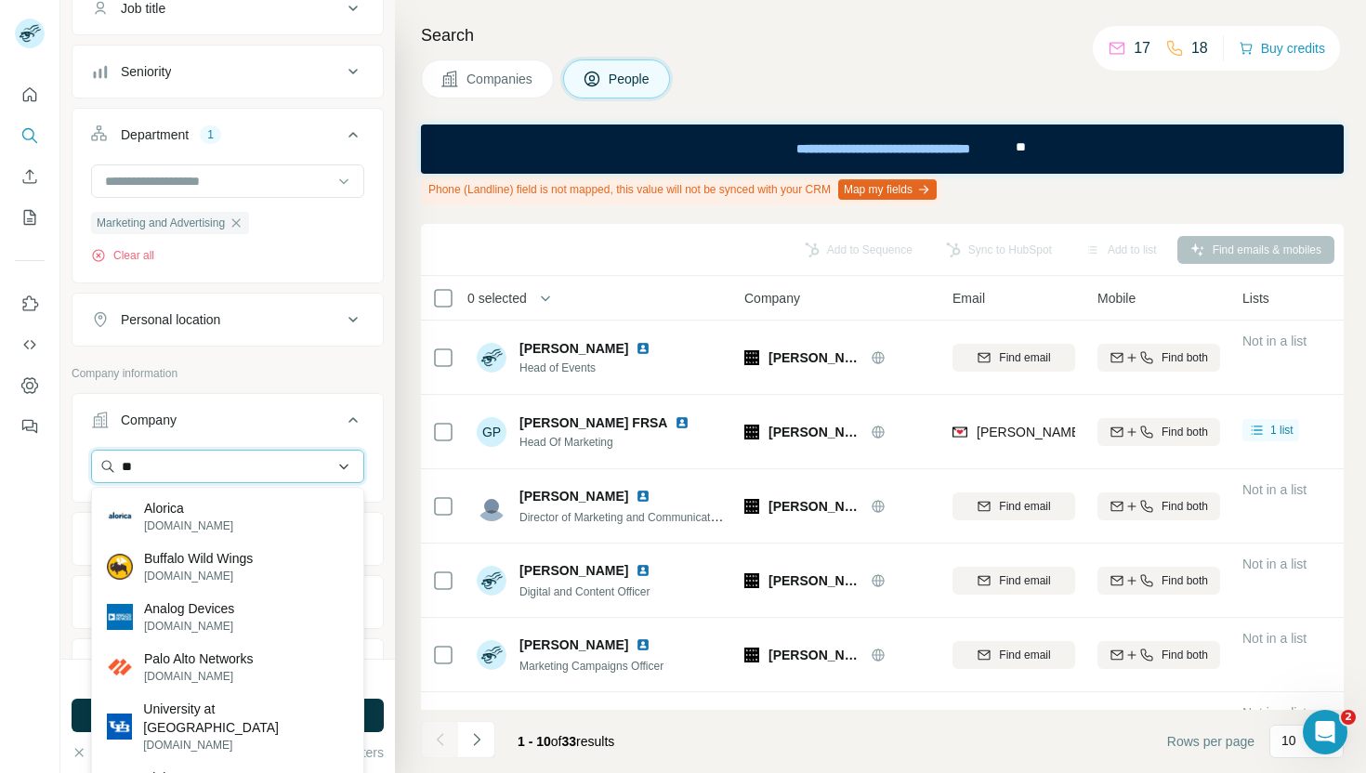 Image resolution: width=1366 pixels, height=773 pixels. What do you see at coordinates (570, 742) in the screenshot?
I see `span: 33` at bounding box center [570, 742].